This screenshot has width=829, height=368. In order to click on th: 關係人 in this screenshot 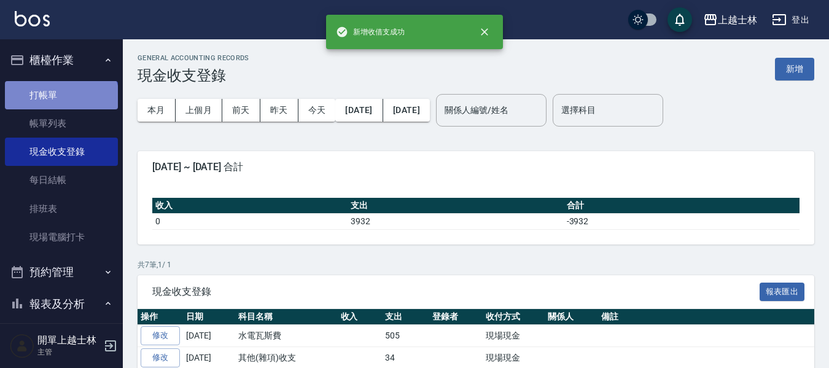, I will do `click(571, 317)`.